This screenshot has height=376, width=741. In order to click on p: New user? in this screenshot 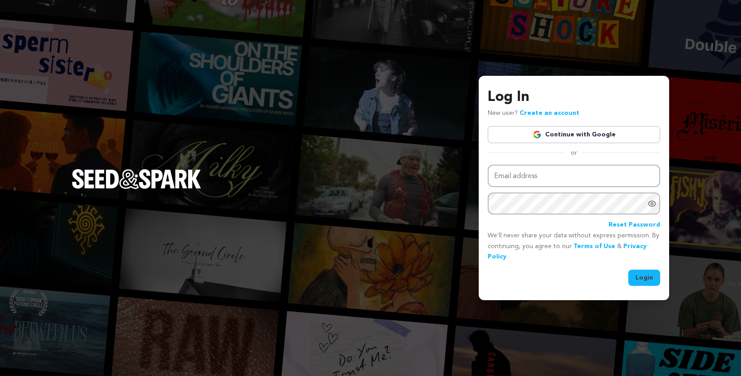, I will do `click(534, 114)`.